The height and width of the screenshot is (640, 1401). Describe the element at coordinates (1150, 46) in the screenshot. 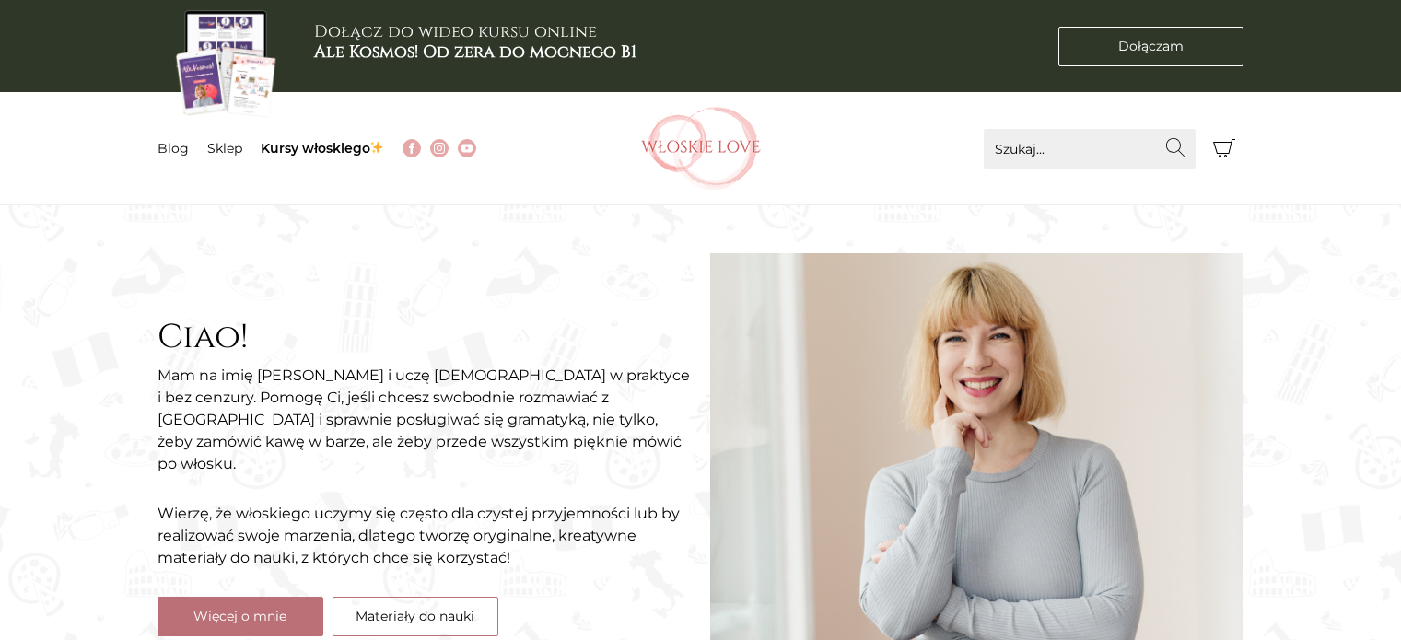

I see `a: Dołączam` at that location.